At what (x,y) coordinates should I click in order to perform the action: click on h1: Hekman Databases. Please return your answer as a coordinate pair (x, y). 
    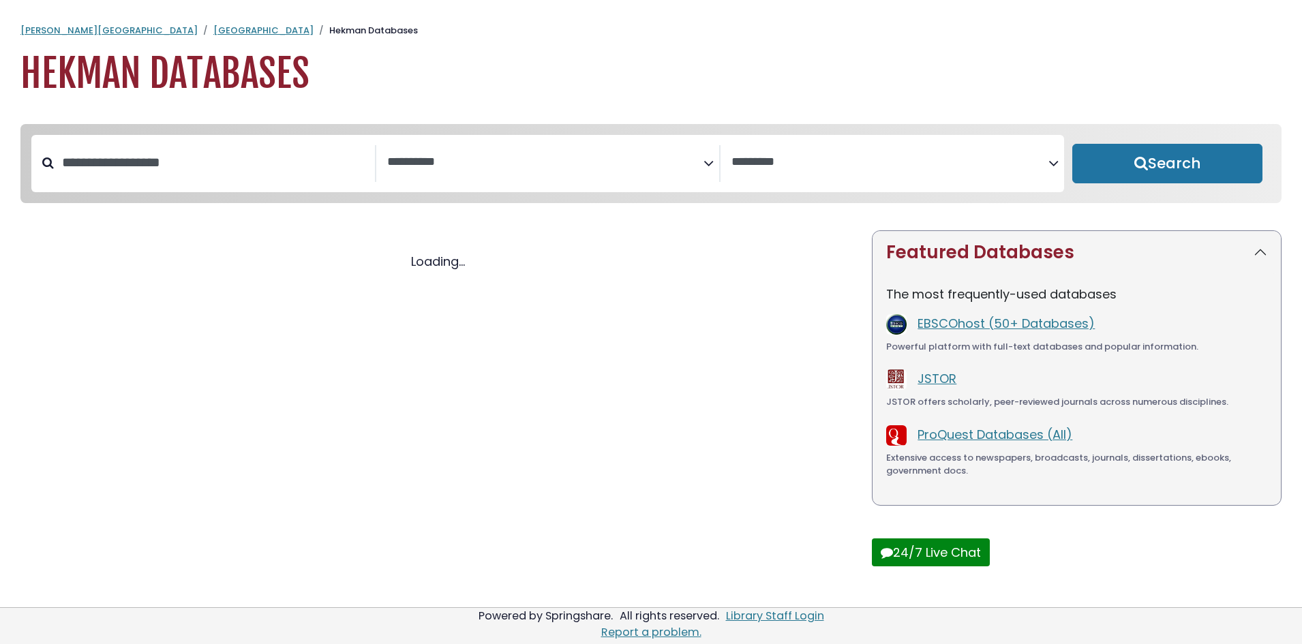
    Looking at the image, I should click on (651, 74).